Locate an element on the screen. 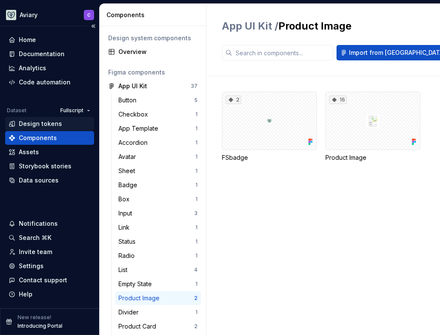 The image size is (440, 335). div: Link is located at coordinates (126, 227).